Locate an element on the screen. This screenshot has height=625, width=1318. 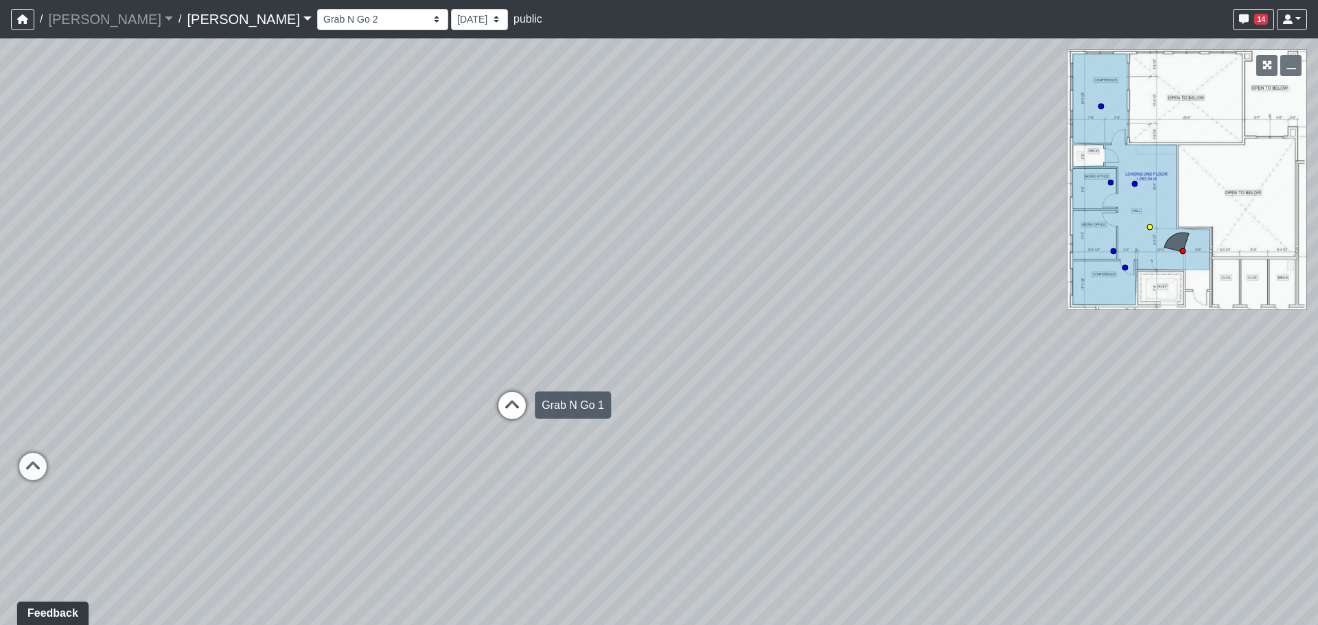
button: Feedback is located at coordinates (43, 16).